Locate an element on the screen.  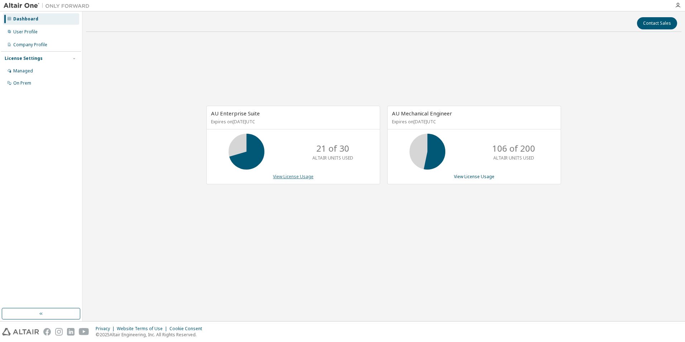
img: linkedin.svg is located at coordinates (71, 331).